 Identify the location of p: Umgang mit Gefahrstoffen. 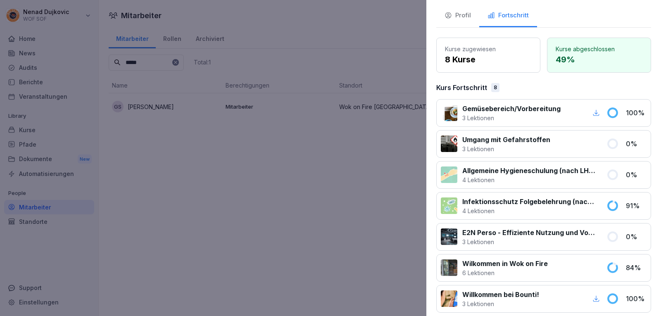
(506, 140).